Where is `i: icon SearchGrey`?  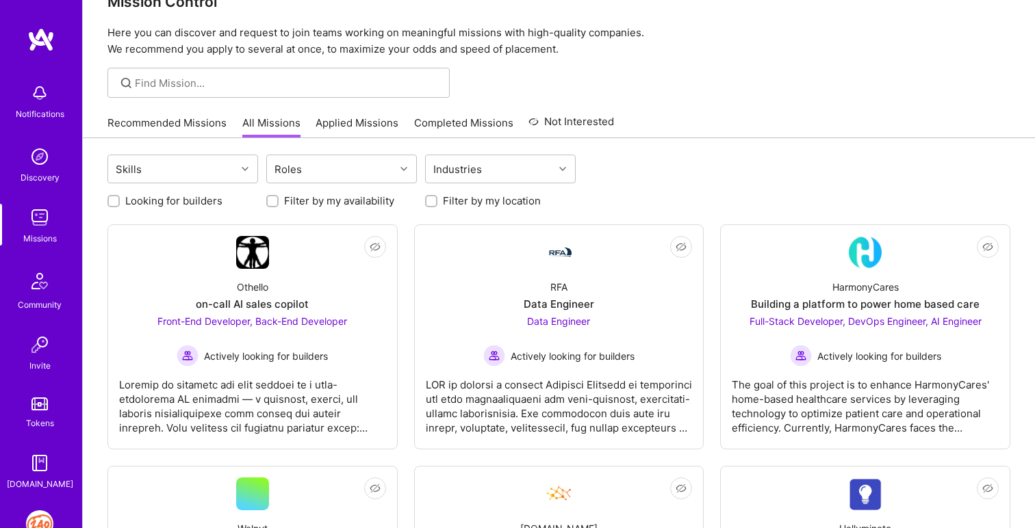 i: icon SearchGrey is located at coordinates (126, 83).